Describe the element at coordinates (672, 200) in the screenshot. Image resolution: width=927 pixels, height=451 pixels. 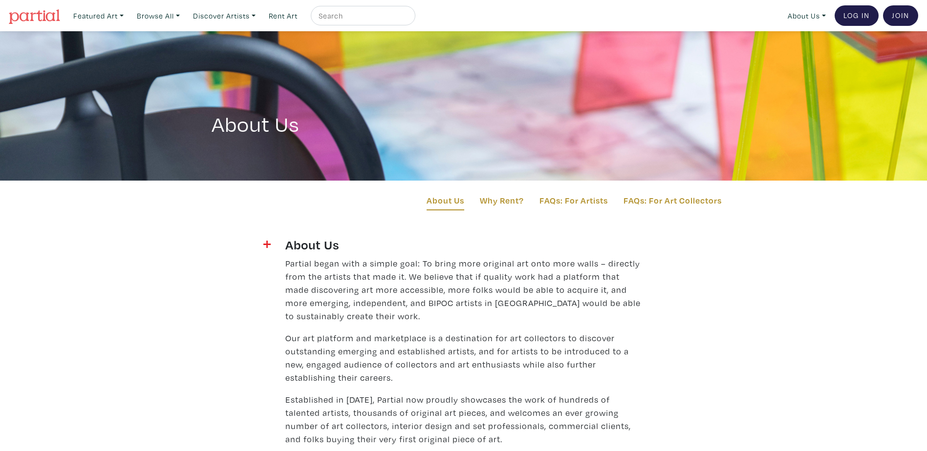
I see `a: FAQs: For Art Collectors` at that location.